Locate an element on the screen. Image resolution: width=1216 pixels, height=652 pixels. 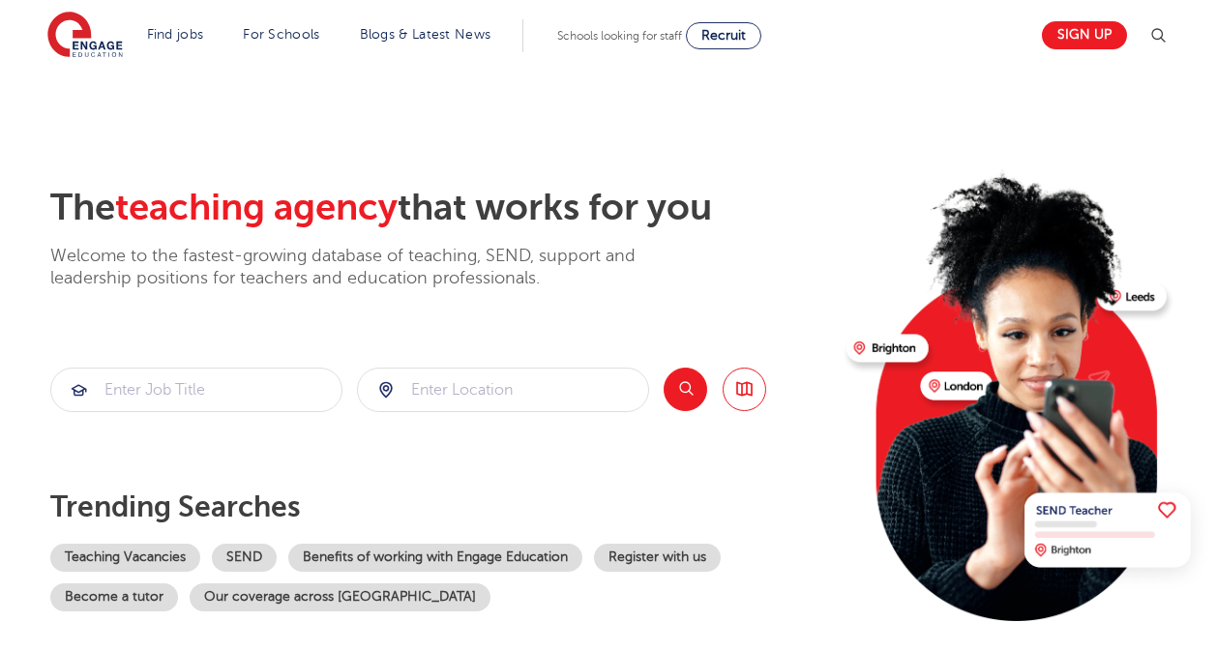
a: Become a tutor is located at coordinates (114, 597).